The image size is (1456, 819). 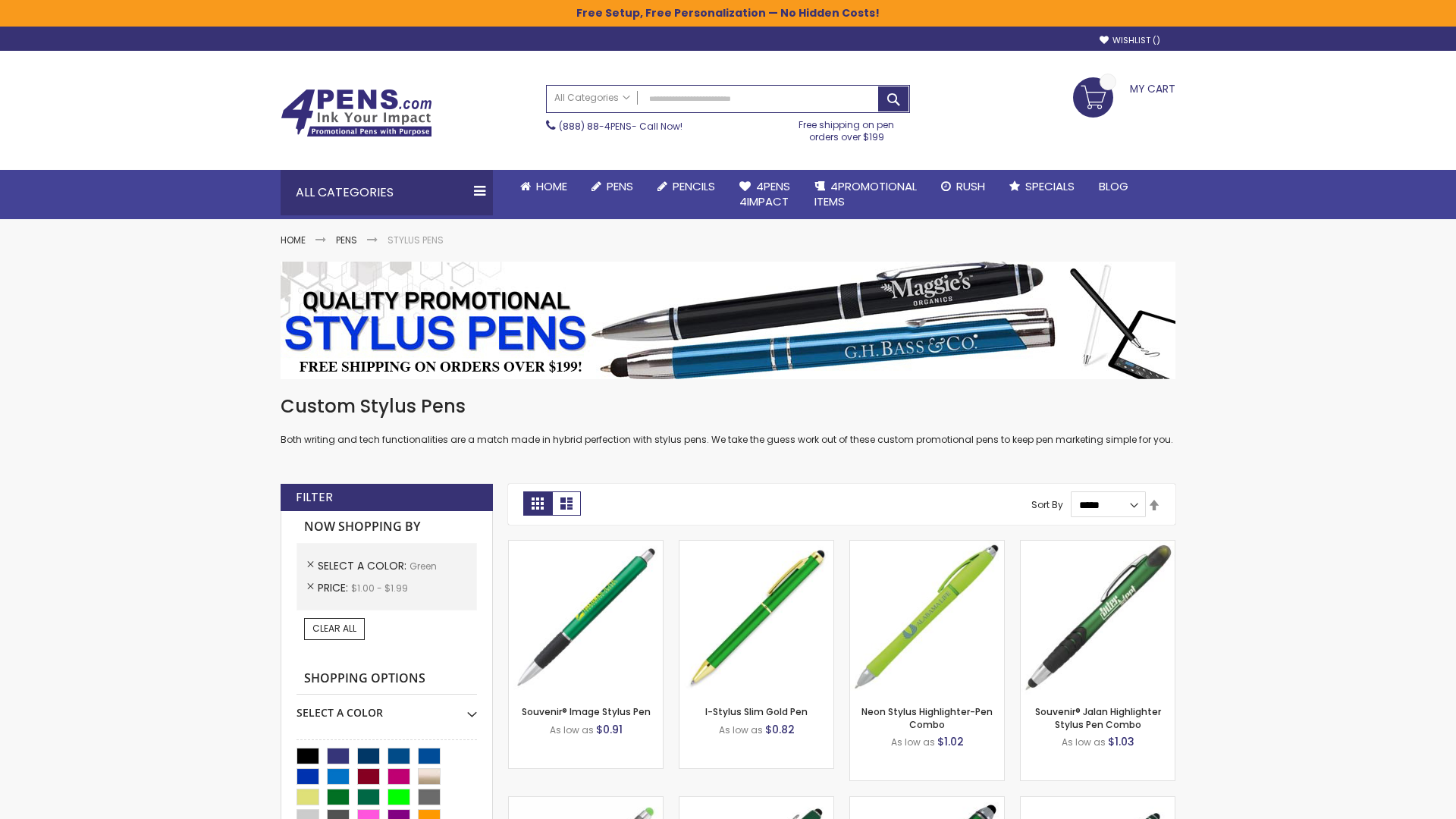 What do you see at coordinates (364, 566) in the screenshot?
I see `span: Select A Color` at bounding box center [364, 566].